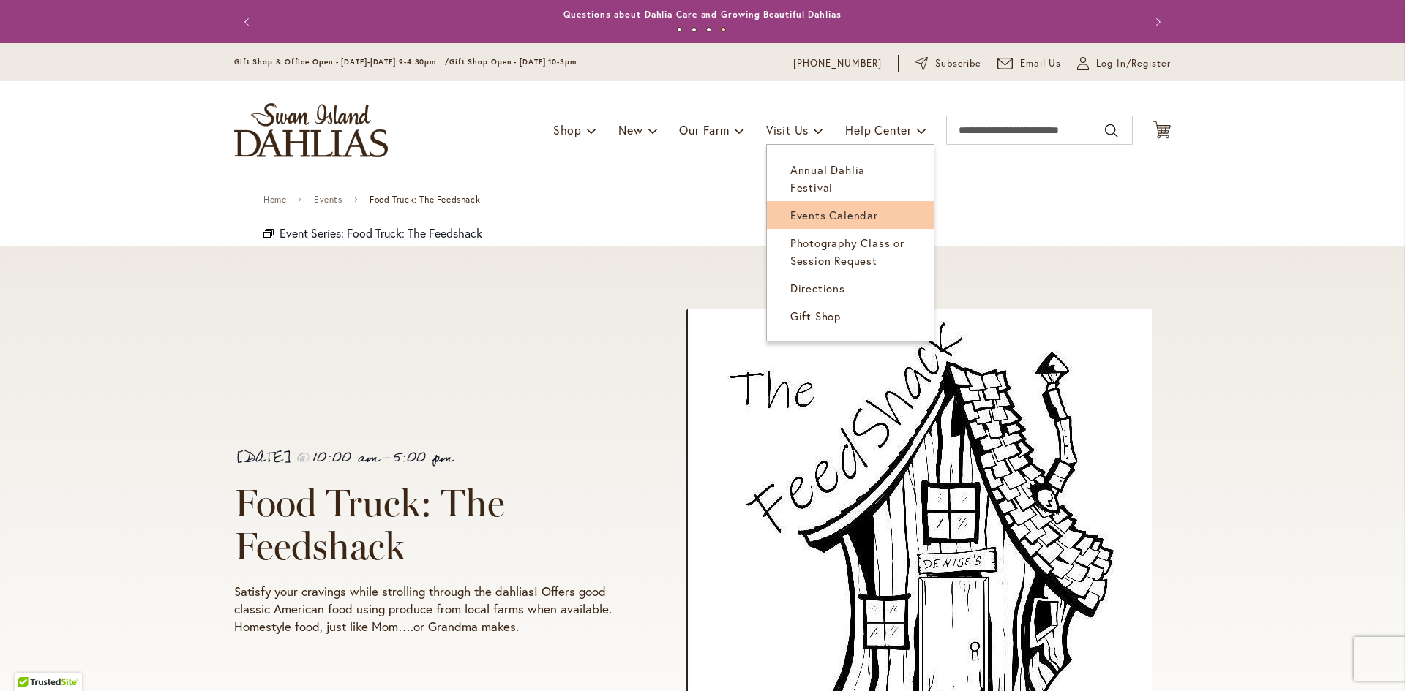  I want to click on span: New, so click(630, 130).